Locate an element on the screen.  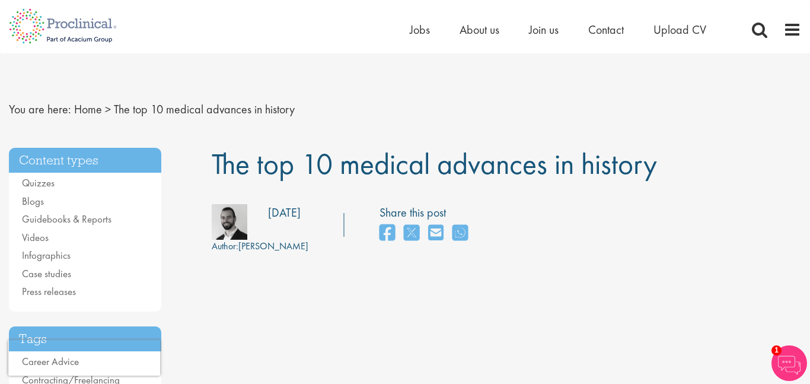
a: Infographics is located at coordinates (46, 255).